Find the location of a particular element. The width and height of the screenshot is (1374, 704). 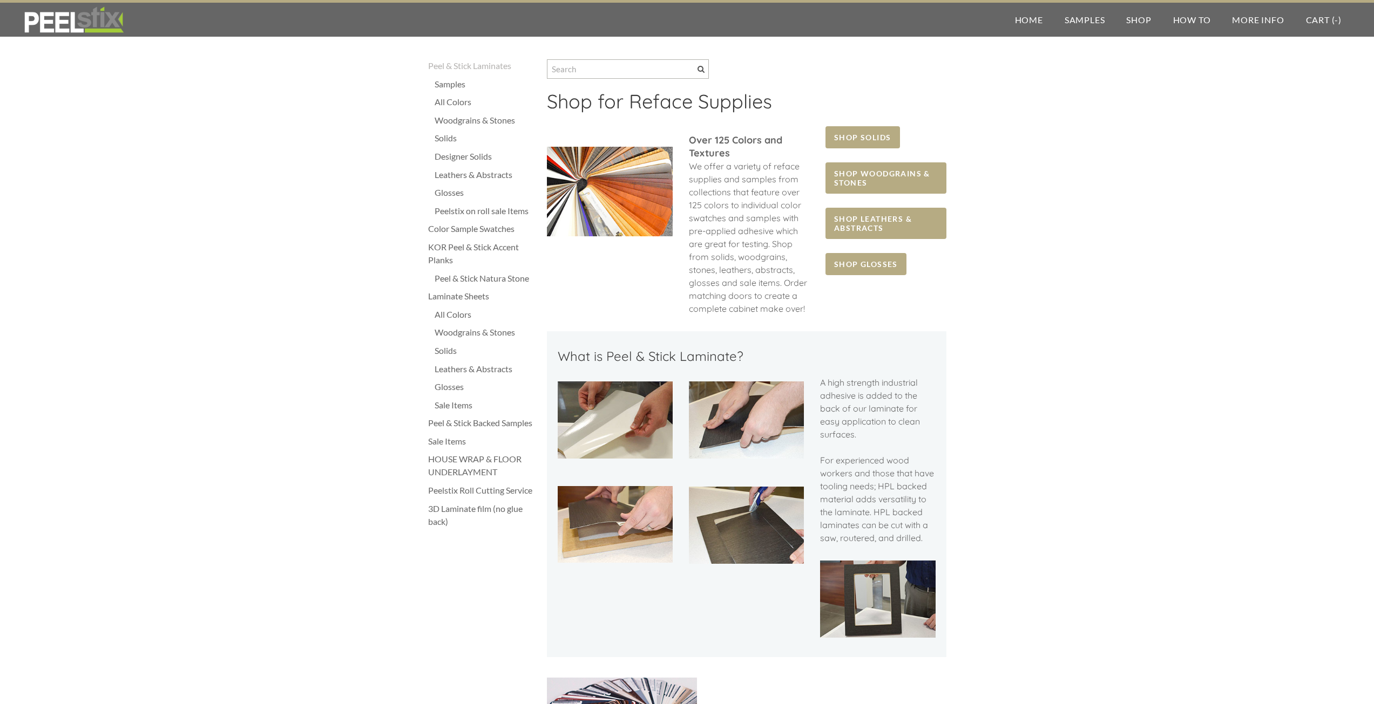

a: More Info is located at coordinates (1258, 19).